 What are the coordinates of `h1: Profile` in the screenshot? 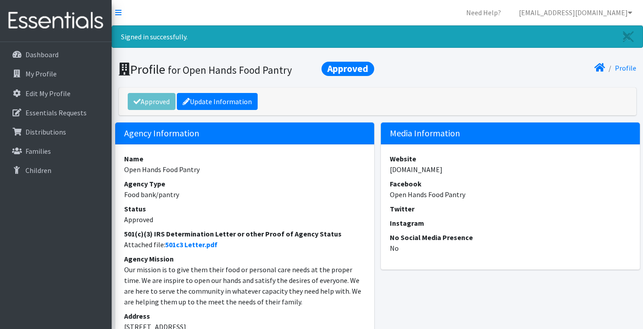 It's located at (247, 69).